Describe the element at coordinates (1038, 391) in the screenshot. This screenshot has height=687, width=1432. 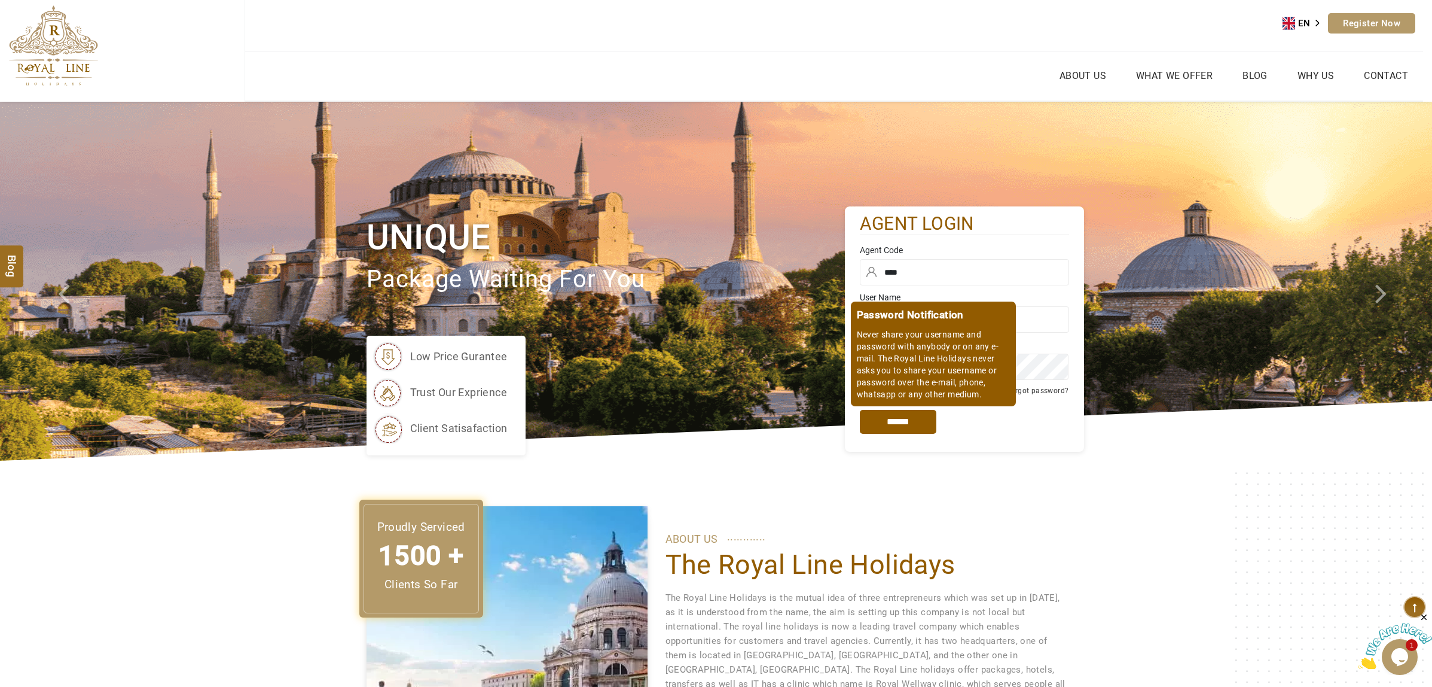
I see `a: Forgot password?` at that location.